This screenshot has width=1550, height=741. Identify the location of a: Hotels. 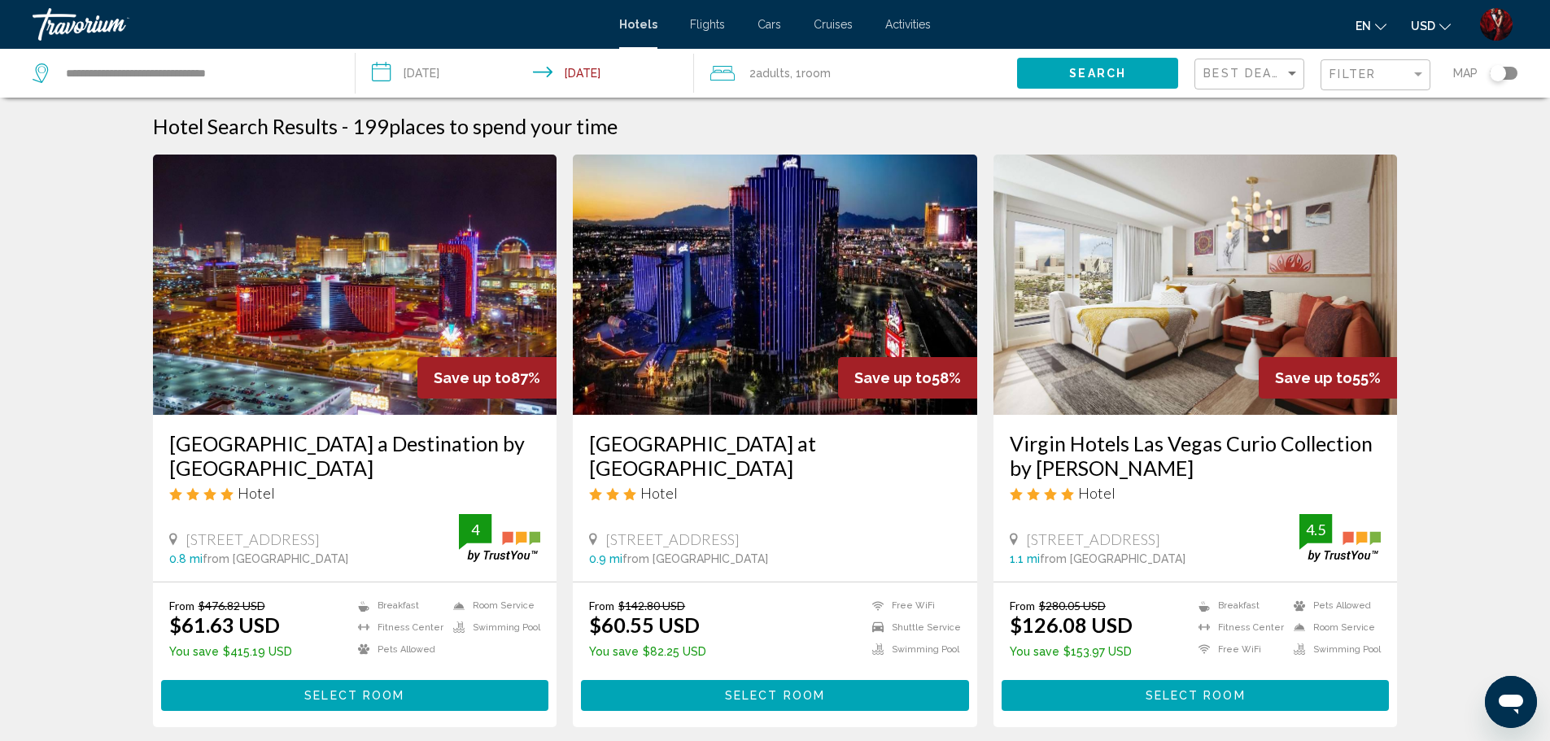
(638, 24).